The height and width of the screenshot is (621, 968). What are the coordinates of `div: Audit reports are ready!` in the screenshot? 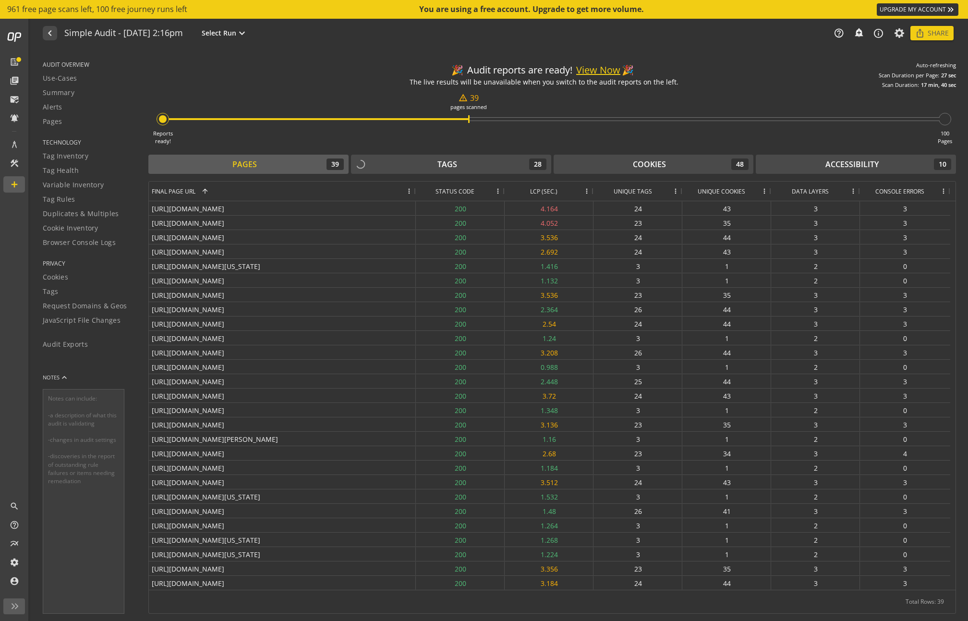 It's located at (544, 70).